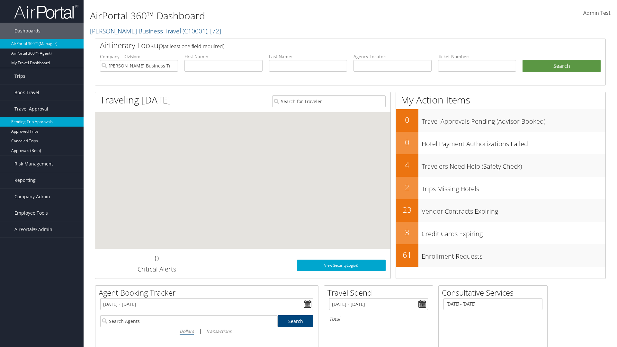  Describe the element at coordinates (393, 57) in the screenshot. I see `label: Agency Locator:` at that location.